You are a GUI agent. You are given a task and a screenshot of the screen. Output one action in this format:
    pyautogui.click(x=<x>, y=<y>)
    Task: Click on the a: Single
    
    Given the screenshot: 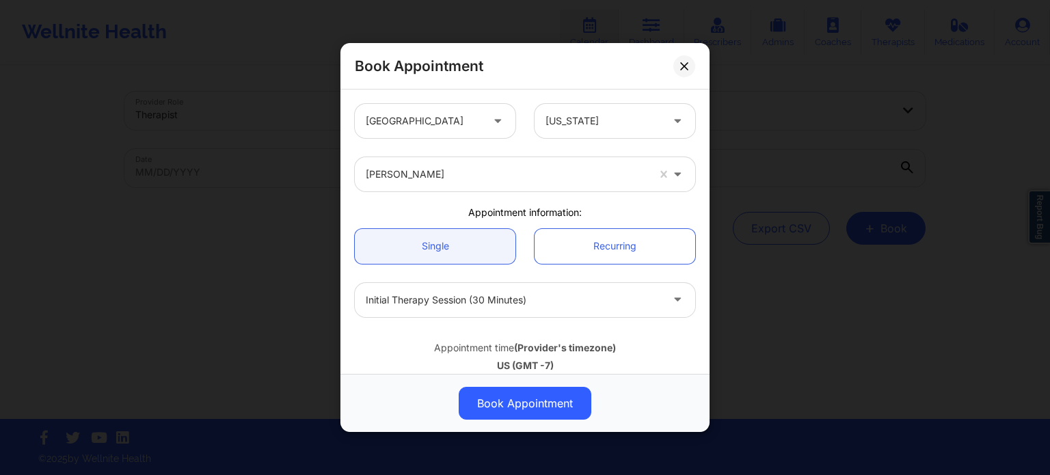 What is the action you would take?
    pyautogui.click(x=435, y=246)
    